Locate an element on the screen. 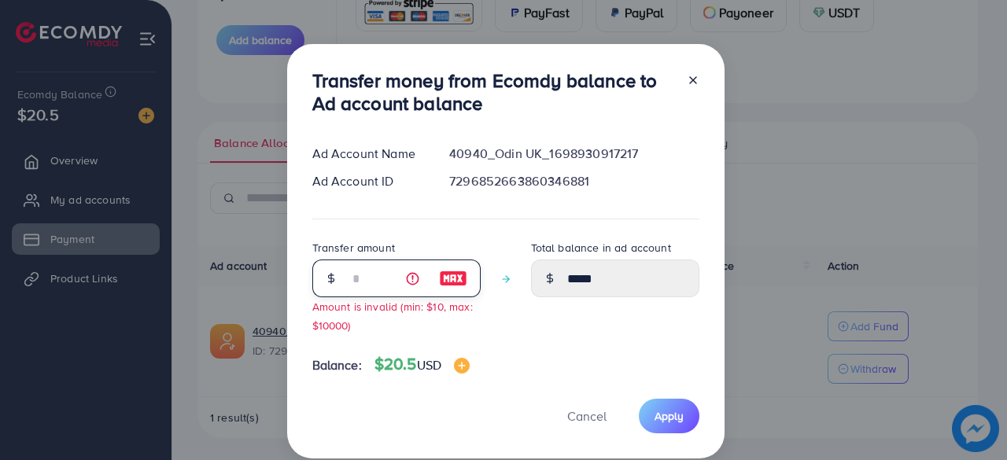  span: Cancel is located at coordinates (587, 416).